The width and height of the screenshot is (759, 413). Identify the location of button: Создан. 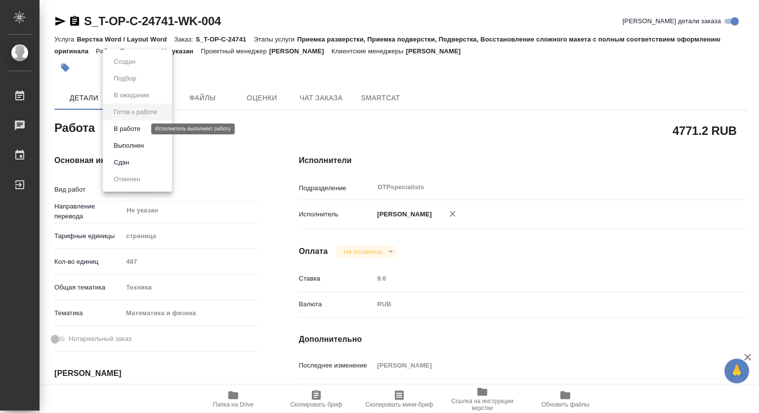
(125, 62).